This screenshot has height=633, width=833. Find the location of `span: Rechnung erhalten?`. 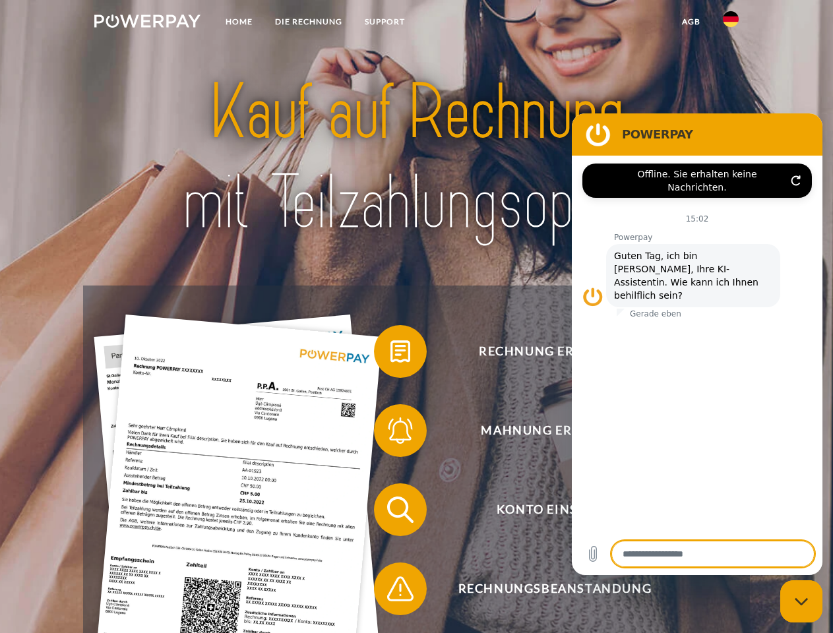

span: Rechnung erhalten? is located at coordinates (555, 351).